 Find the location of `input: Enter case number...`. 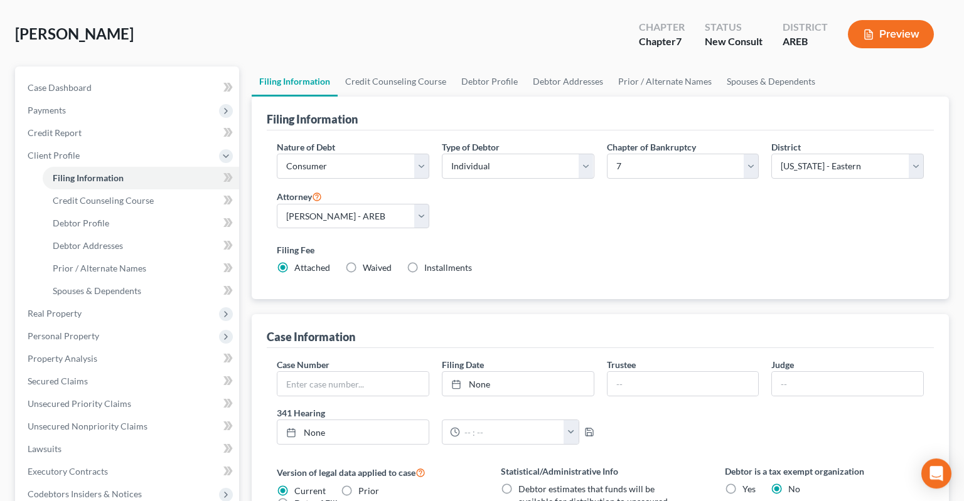

input: Enter case number... is located at coordinates (353, 384).